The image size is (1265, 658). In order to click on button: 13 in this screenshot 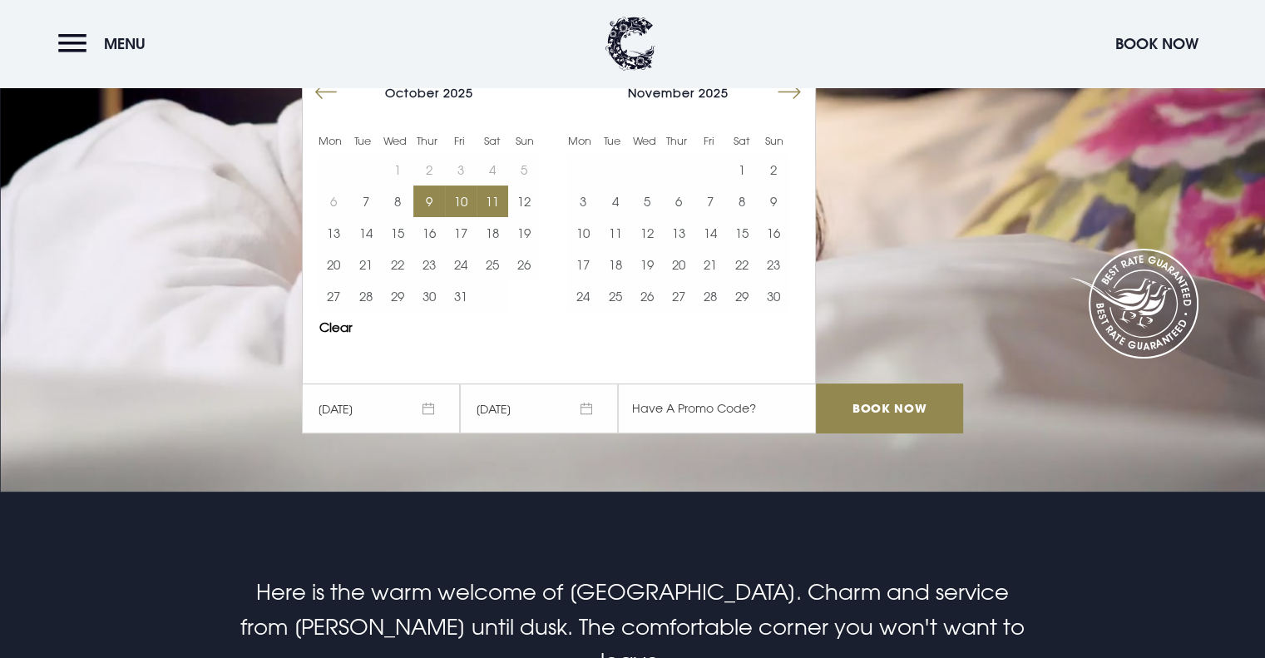, I will do `click(333, 233)`.